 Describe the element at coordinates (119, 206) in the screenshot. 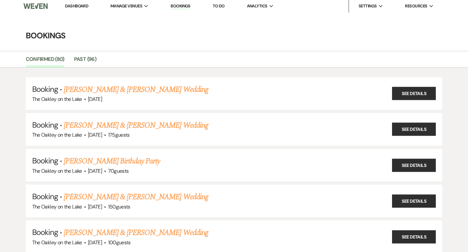

I see `span: 150 guests` at that location.